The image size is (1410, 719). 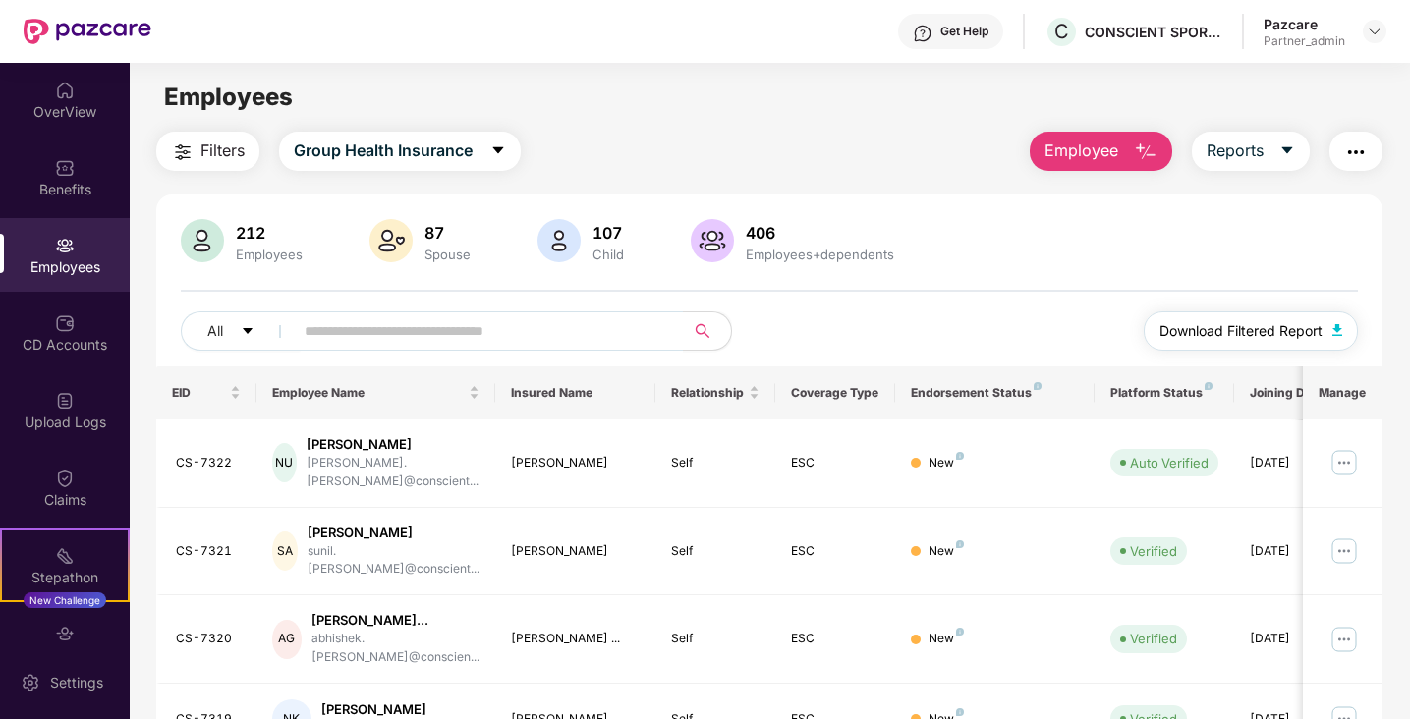 I want to click on button: Employee, so click(x=1101, y=151).